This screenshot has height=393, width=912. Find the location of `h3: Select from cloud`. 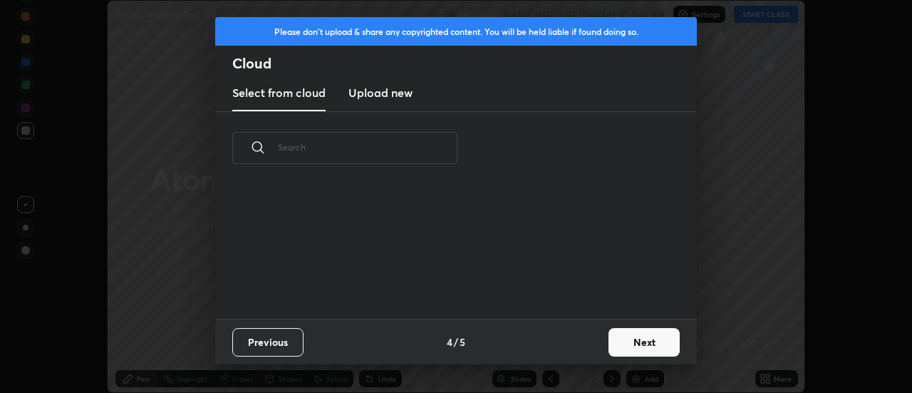

h3: Select from cloud is located at coordinates (279, 93).